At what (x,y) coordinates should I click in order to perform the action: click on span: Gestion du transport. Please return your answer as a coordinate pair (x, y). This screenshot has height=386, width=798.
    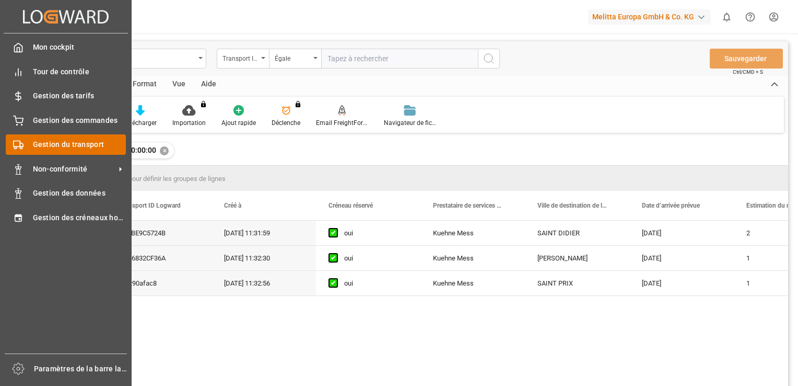
    Looking at the image, I should click on (79, 144).